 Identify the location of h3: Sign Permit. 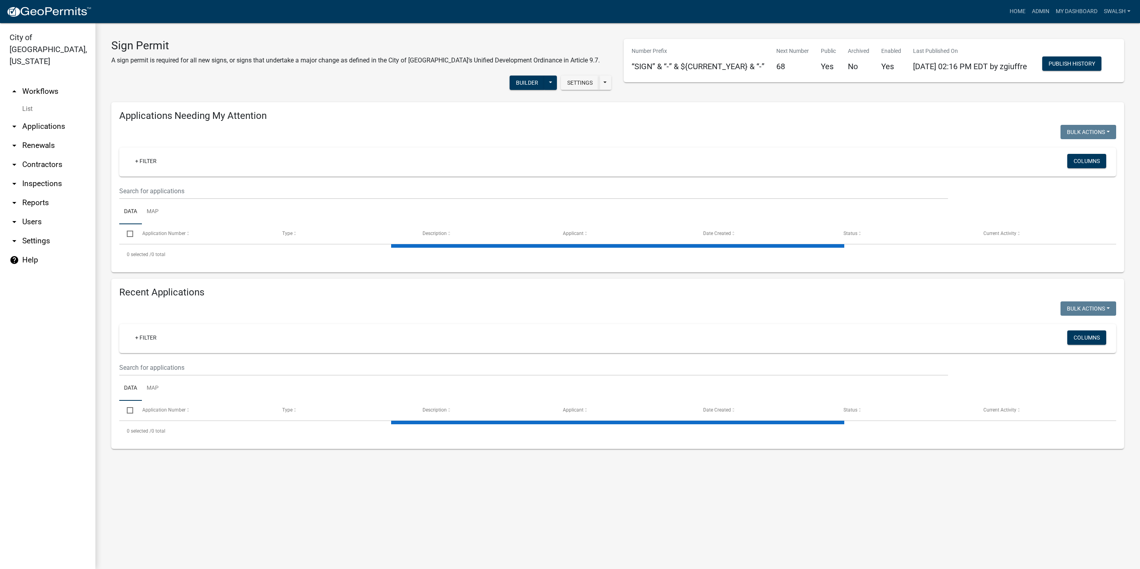
(355, 46).